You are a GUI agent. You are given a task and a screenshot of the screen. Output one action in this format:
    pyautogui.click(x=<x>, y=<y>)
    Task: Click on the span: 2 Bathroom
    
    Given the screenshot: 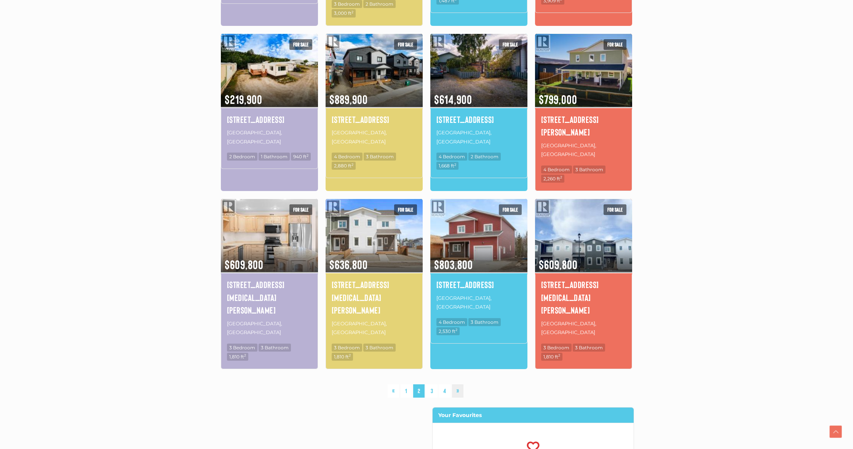 What is the action you would take?
    pyautogui.click(x=484, y=157)
    